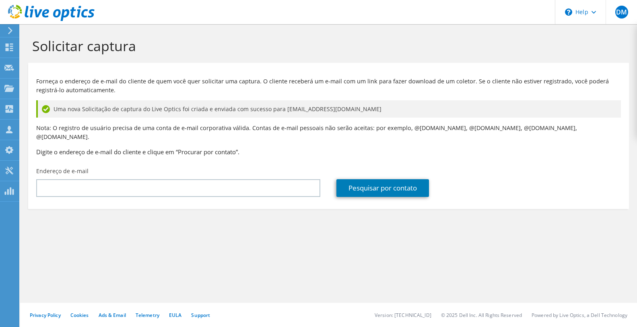  What do you see at coordinates (147, 314) in the screenshot?
I see `a: Telemetry` at bounding box center [147, 314].